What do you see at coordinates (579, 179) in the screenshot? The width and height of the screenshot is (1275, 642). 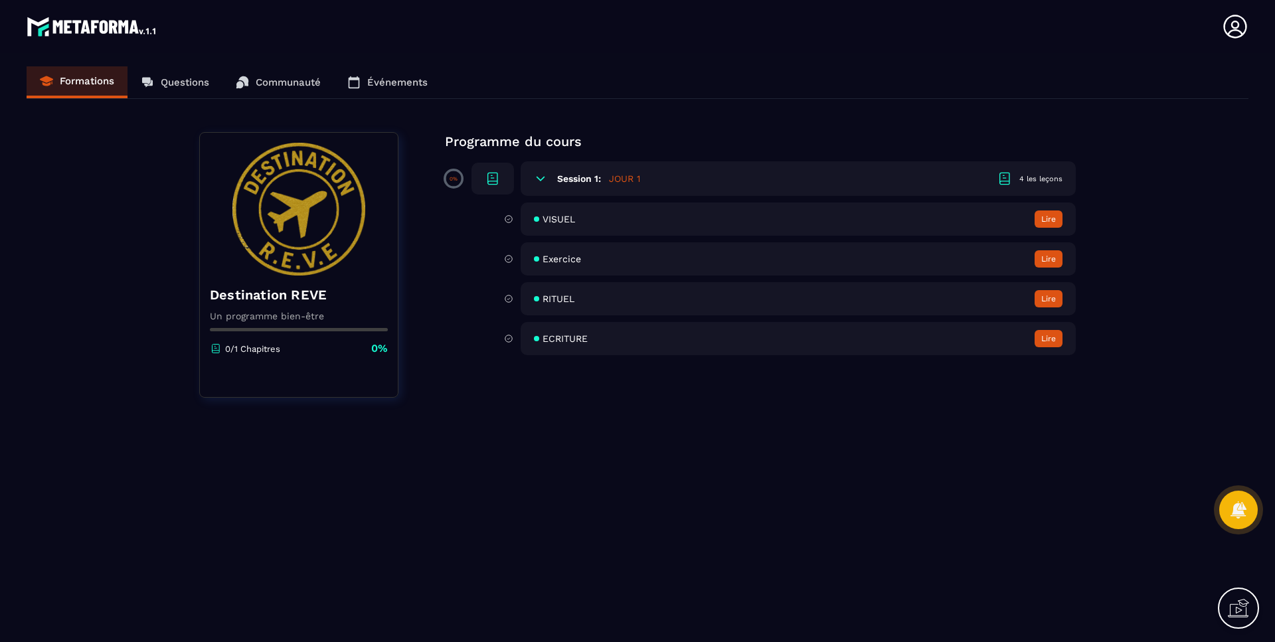 I see `h6: Session 1:` at bounding box center [579, 179].